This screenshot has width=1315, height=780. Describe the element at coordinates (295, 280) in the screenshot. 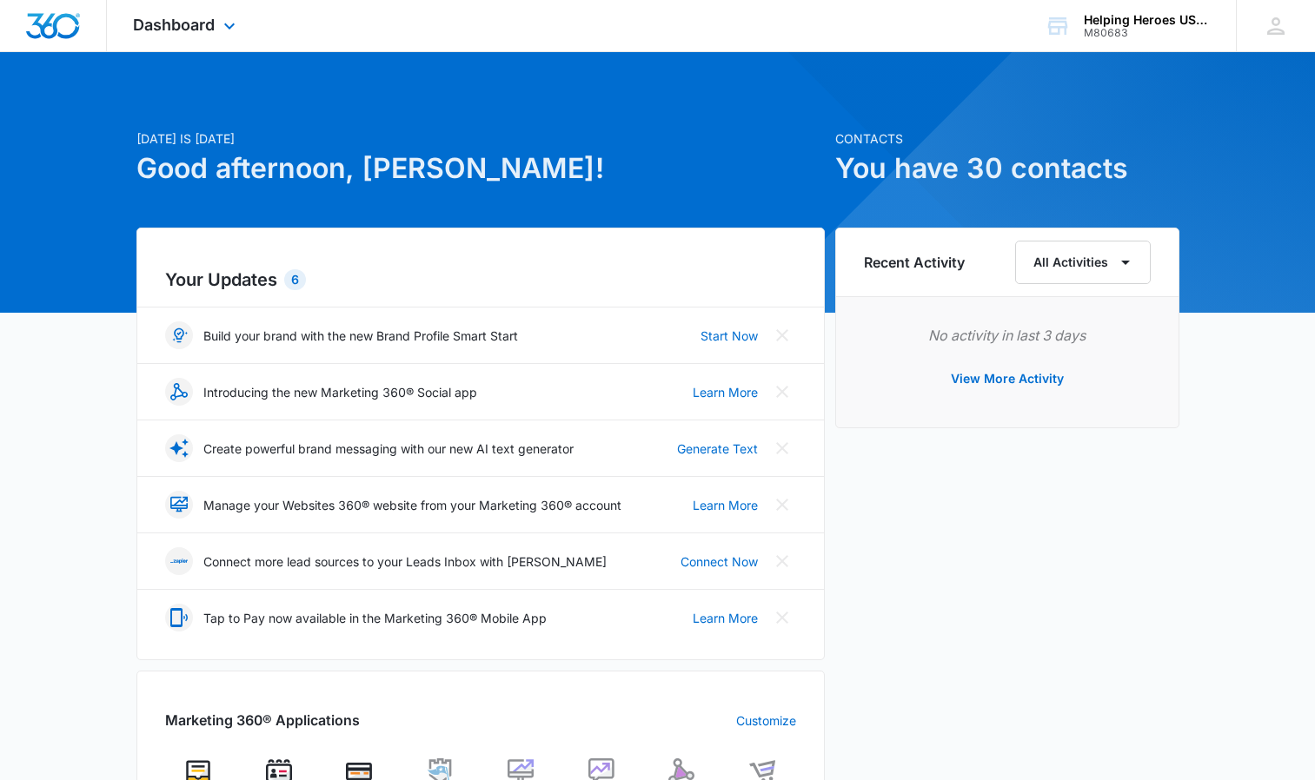

I see `div: 6` at that location.